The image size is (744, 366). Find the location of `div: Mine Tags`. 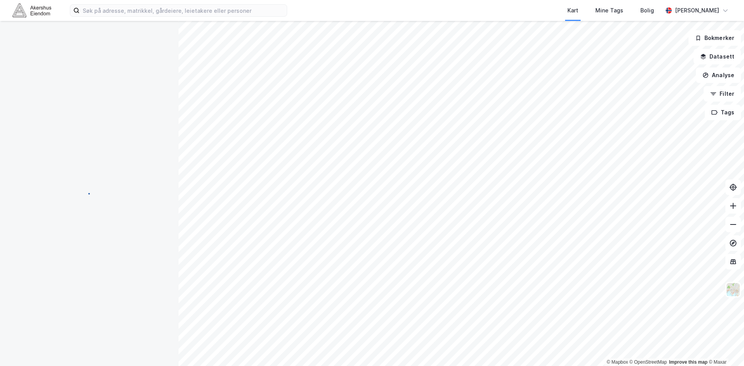

div: Mine Tags is located at coordinates (609, 10).